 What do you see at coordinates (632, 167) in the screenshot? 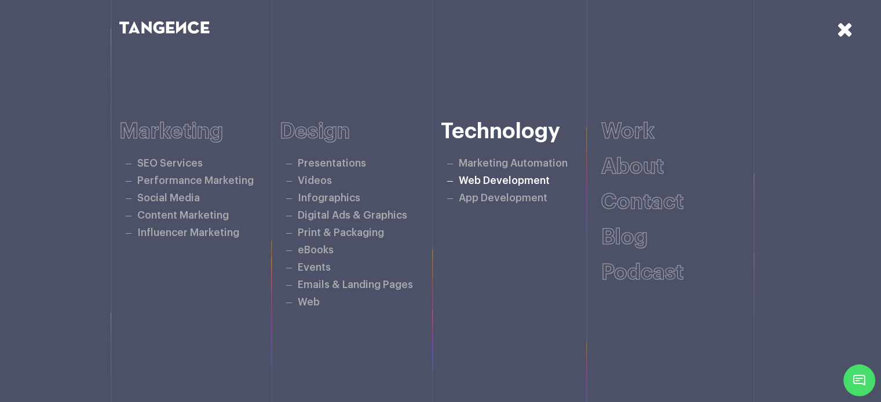
I see `a: About` at bounding box center [632, 167].